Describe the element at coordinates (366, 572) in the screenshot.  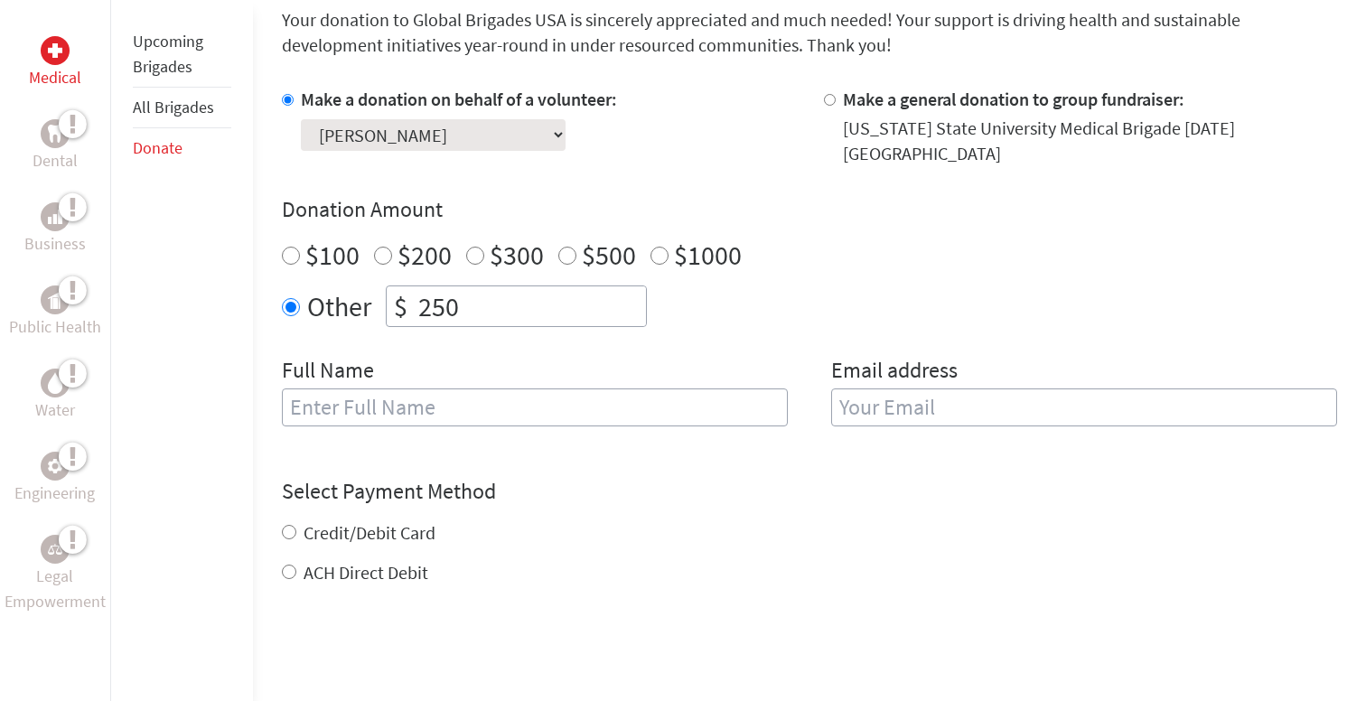
I see `label: ACH Direct Debit` at that location.